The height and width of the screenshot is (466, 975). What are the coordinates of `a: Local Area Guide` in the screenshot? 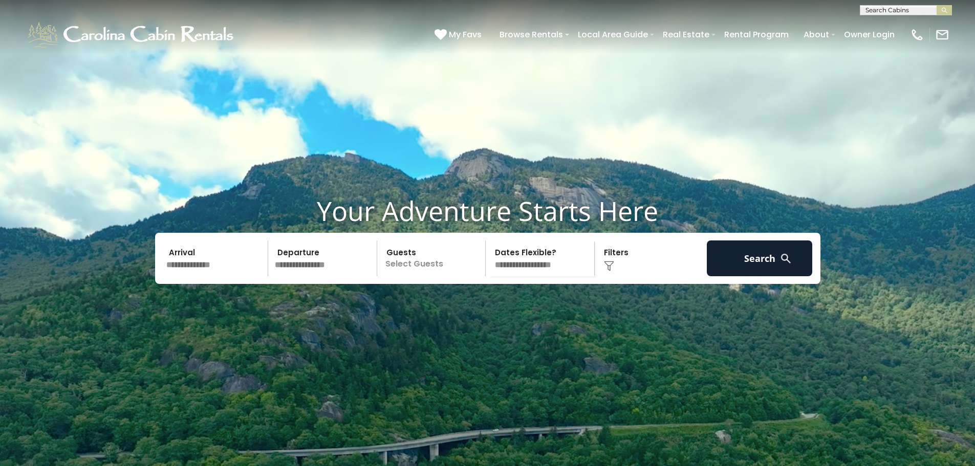 It's located at (613, 34).